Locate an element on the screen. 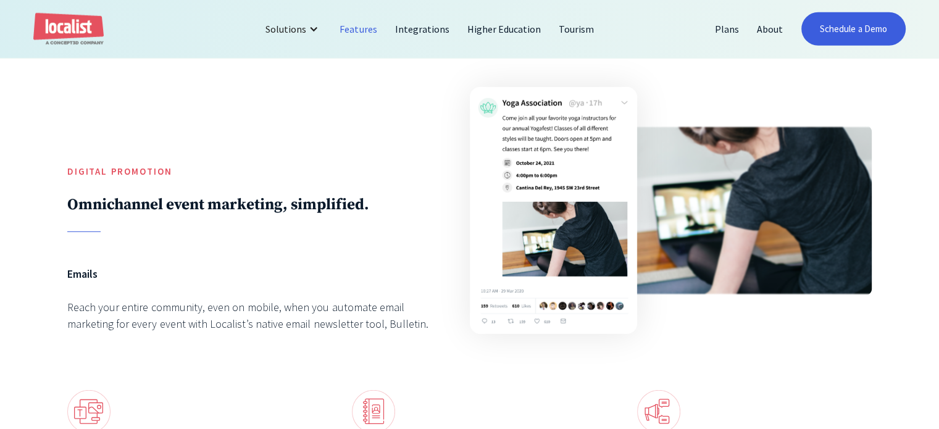  a: Schedule a Demo is located at coordinates (853, 29).